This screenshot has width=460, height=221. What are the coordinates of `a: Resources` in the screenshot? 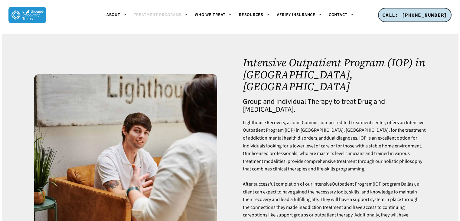 It's located at (254, 15).